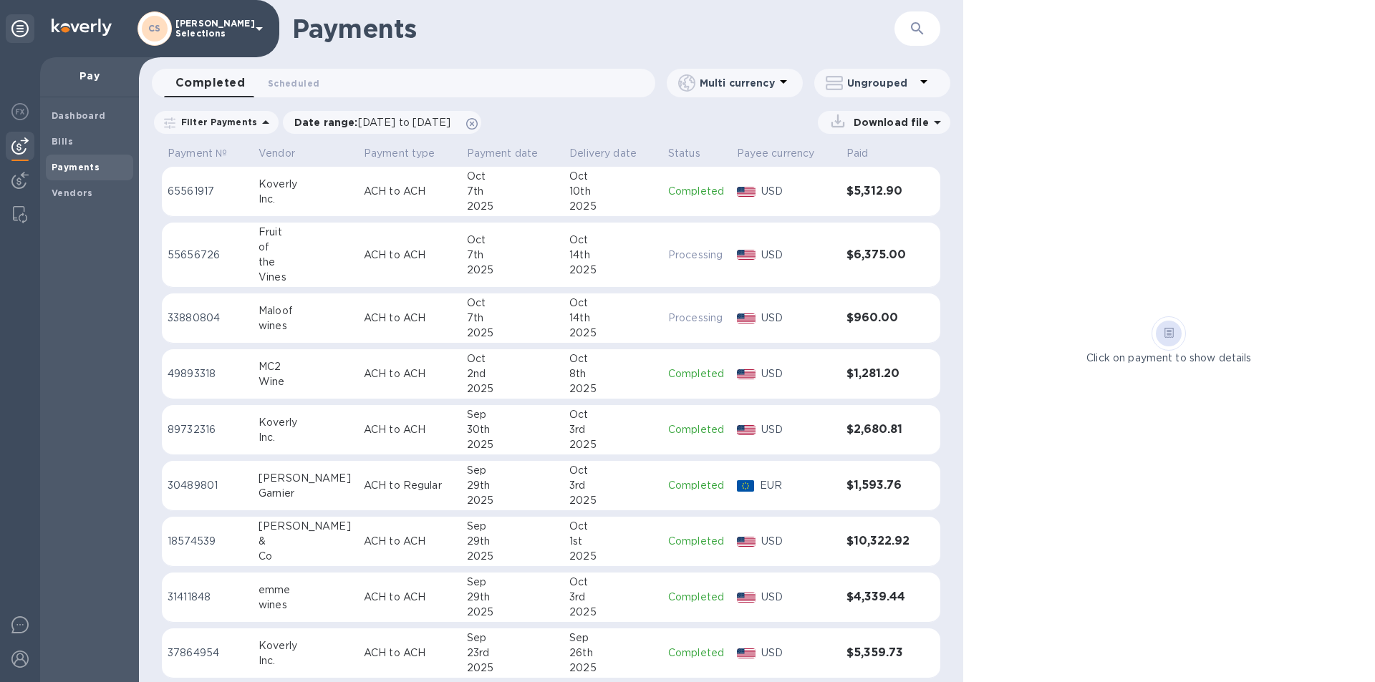 Image resolution: width=1375 pixels, height=682 pixels. What do you see at coordinates (1168, 358) in the screenshot?
I see `p: Click on payment to show details` at bounding box center [1168, 358].